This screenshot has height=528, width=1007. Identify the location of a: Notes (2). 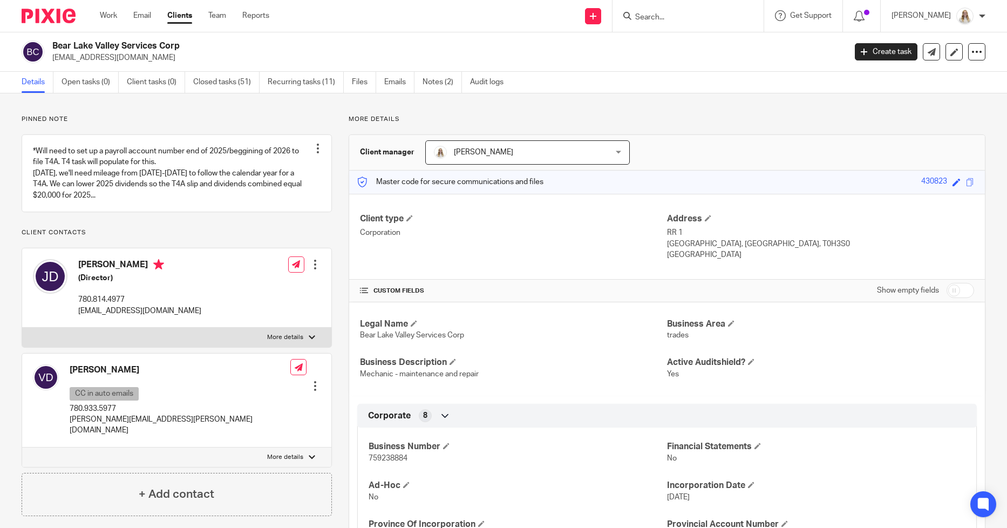
(442, 82).